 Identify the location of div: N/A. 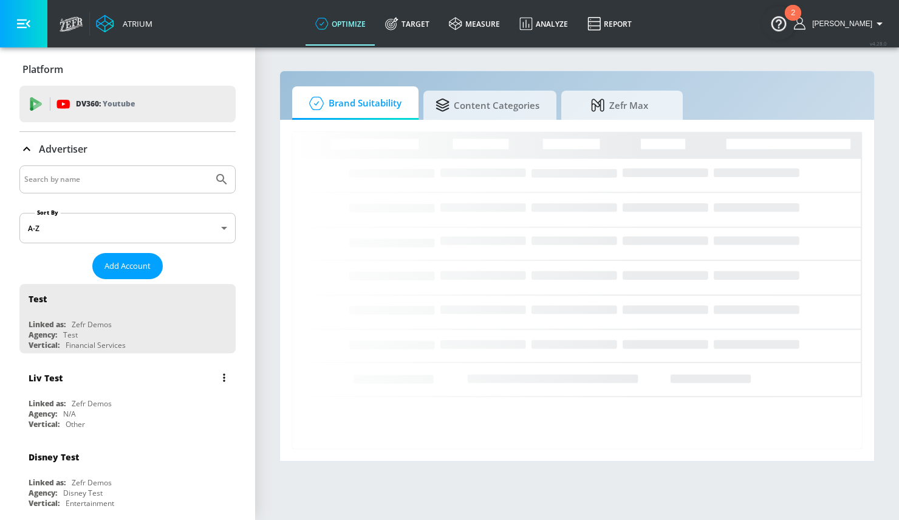
(69, 413).